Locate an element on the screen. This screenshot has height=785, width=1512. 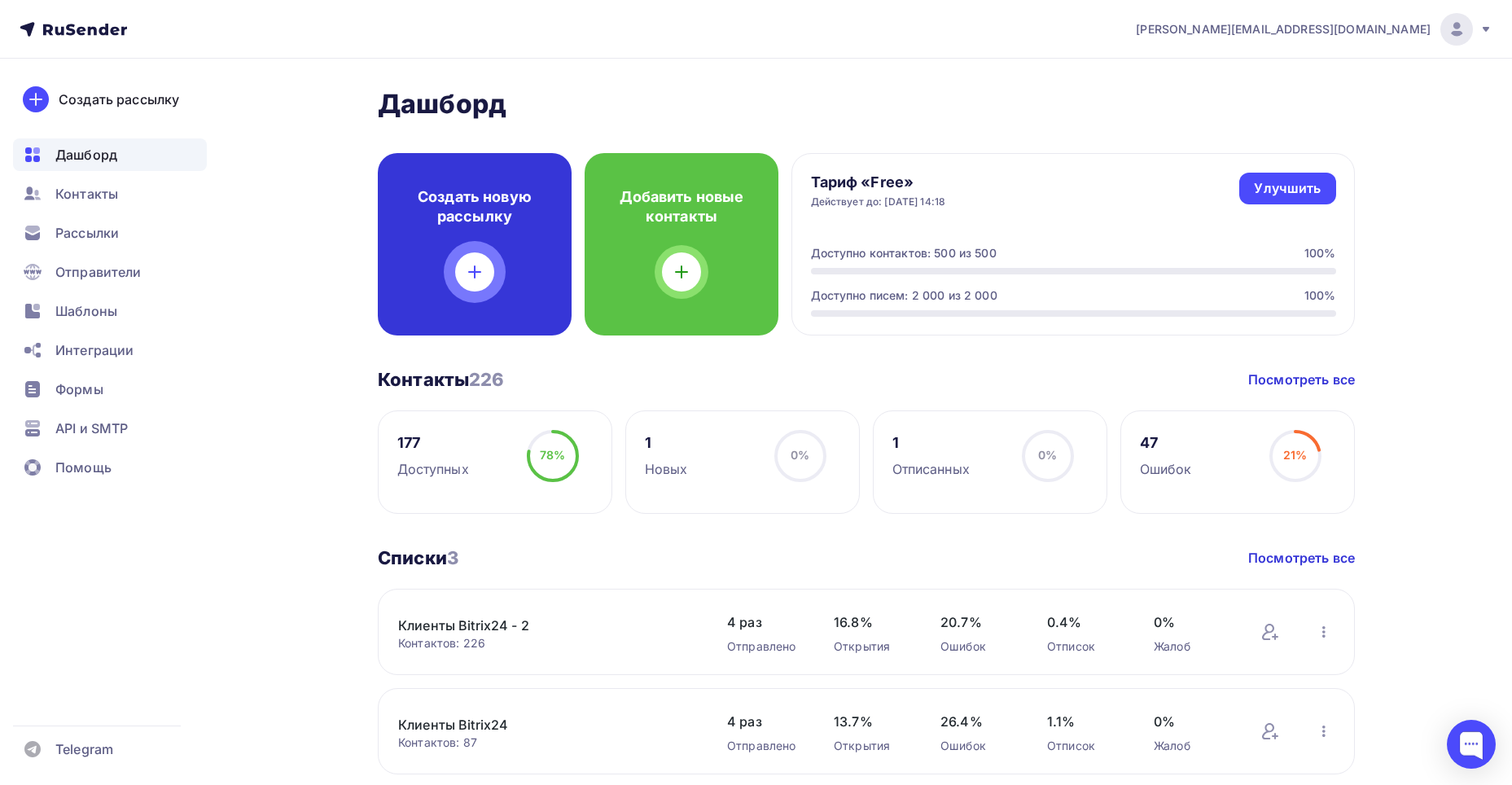
h3: Списки is located at coordinates (418, 558).